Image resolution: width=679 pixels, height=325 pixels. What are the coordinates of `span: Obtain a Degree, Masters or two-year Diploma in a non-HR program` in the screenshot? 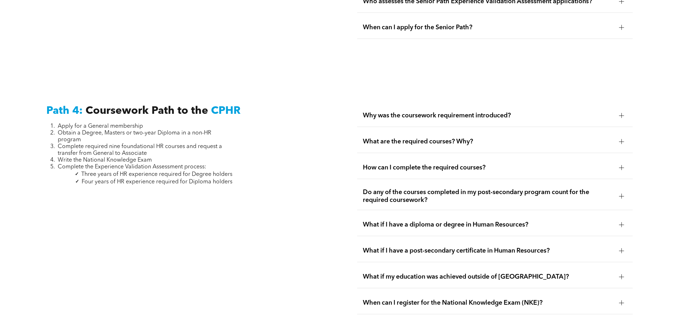 It's located at (134, 136).